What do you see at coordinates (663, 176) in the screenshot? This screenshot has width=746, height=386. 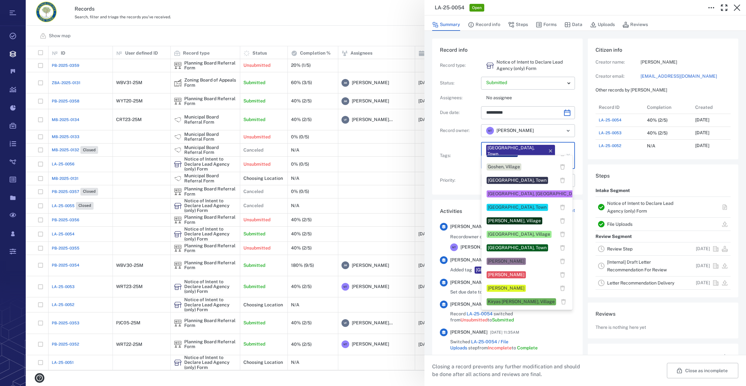 I see `h6: Steps` at bounding box center [663, 176].